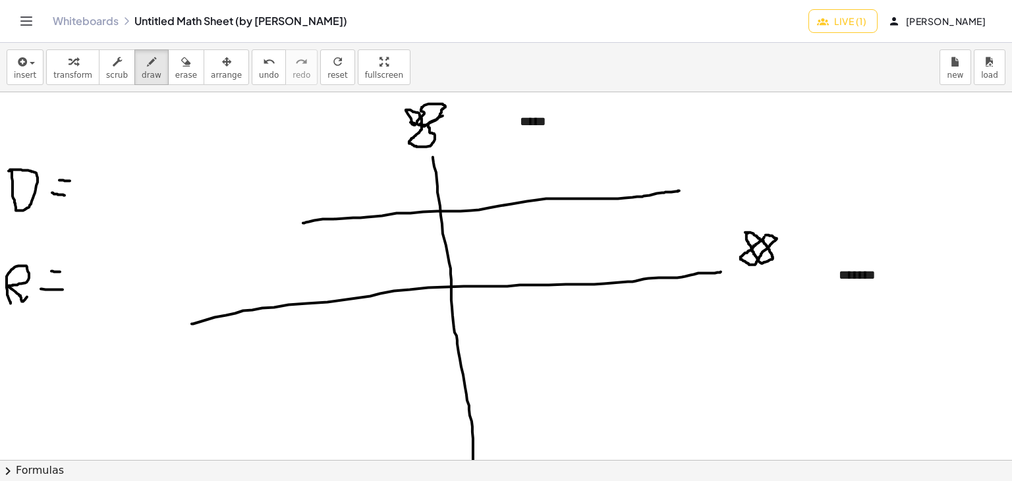 The width and height of the screenshot is (1012, 481). What do you see at coordinates (269, 67) in the screenshot?
I see `button: undoundo` at bounding box center [269, 67].